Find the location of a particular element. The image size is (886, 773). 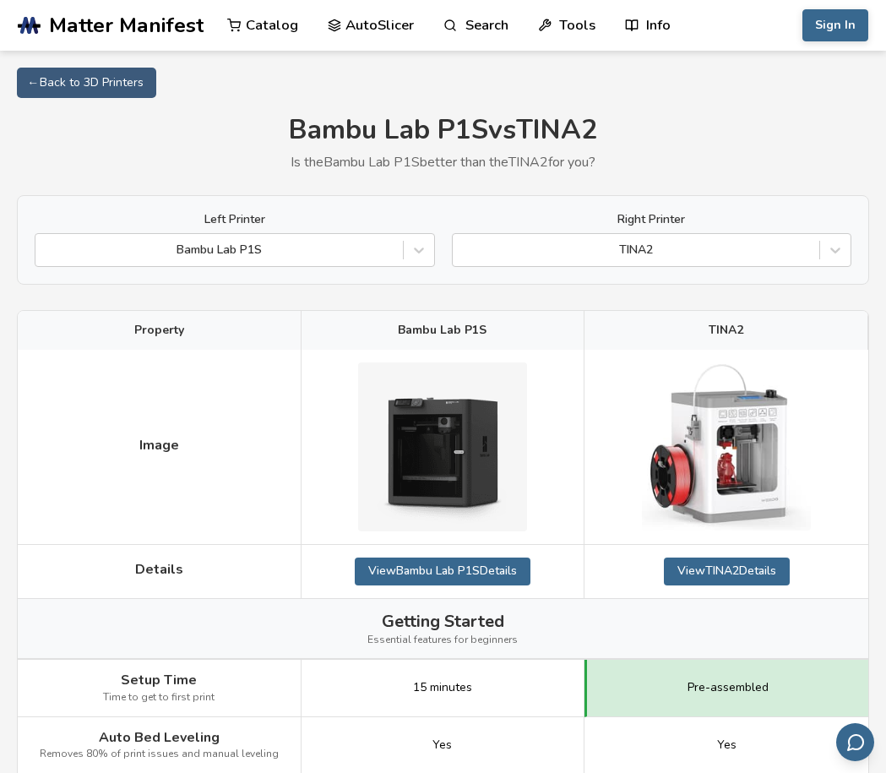

button: Send feedback via email is located at coordinates (855, 742).